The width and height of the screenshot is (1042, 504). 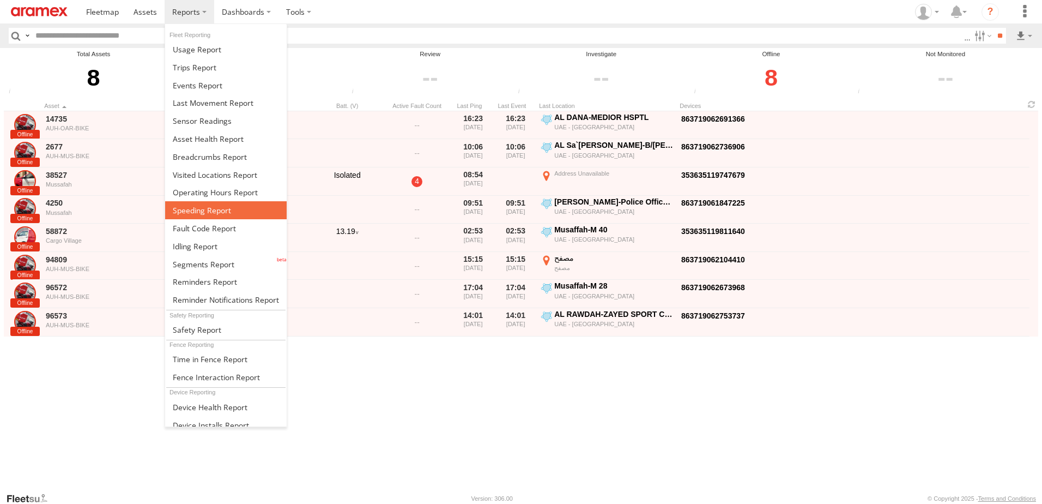 What do you see at coordinates (614, 117) in the screenshot?
I see `div: AL DANA-MEDIOR HSPTL` at bounding box center [614, 117].